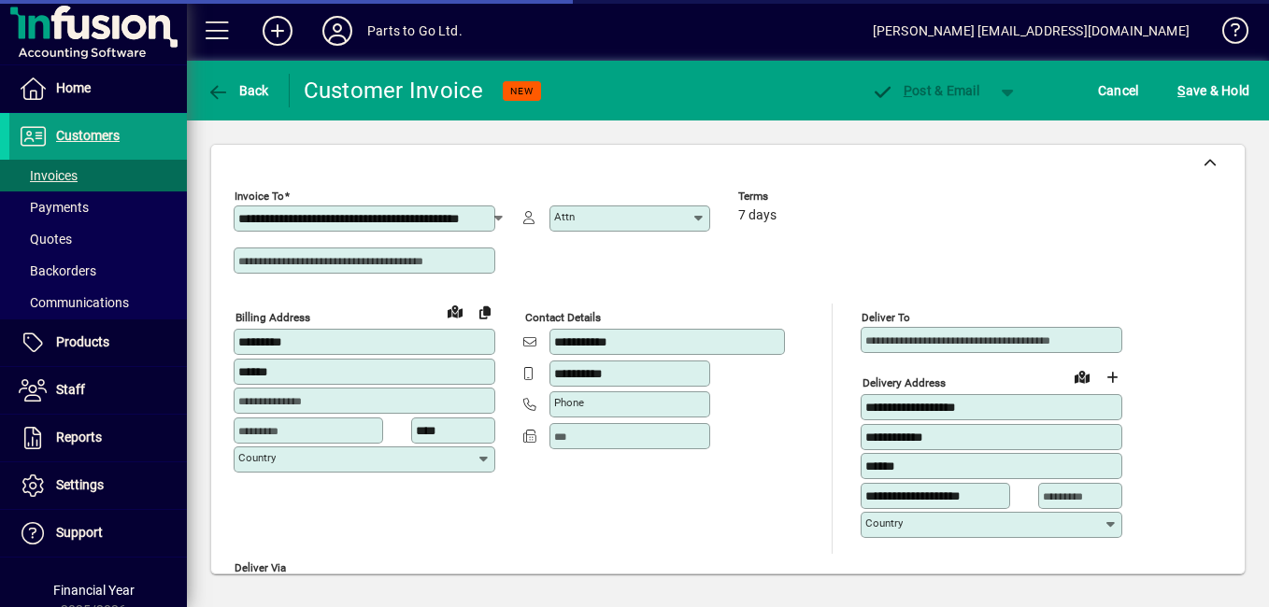  Describe the element at coordinates (925, 91) in the screenshot. I see `button: Post & Email` at that location.